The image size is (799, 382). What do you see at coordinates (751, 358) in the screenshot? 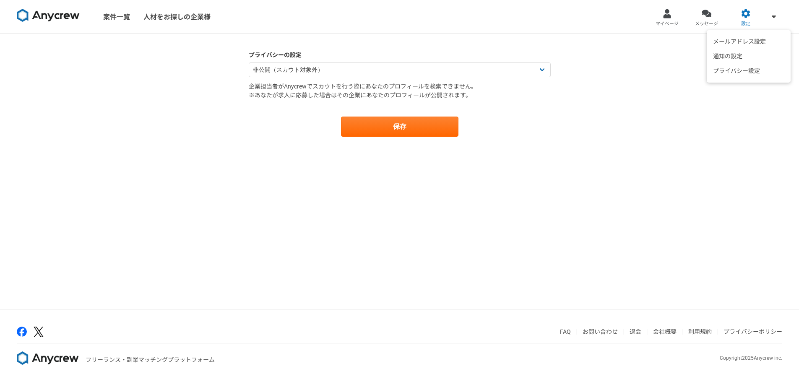
I see `p: Copyright 2025 Anycrew inc.` at bounding box center [751, 358].